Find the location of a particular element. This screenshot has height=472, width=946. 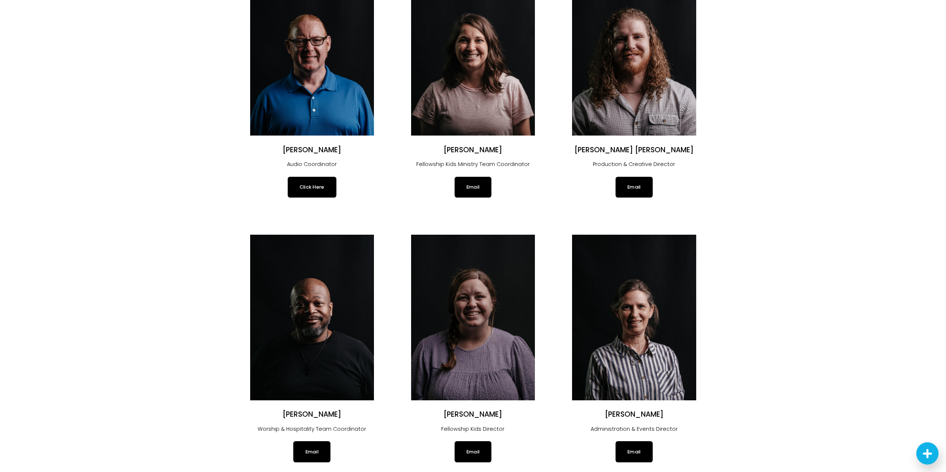

img: Michelle Shafer is located at coordinates (634, 317).